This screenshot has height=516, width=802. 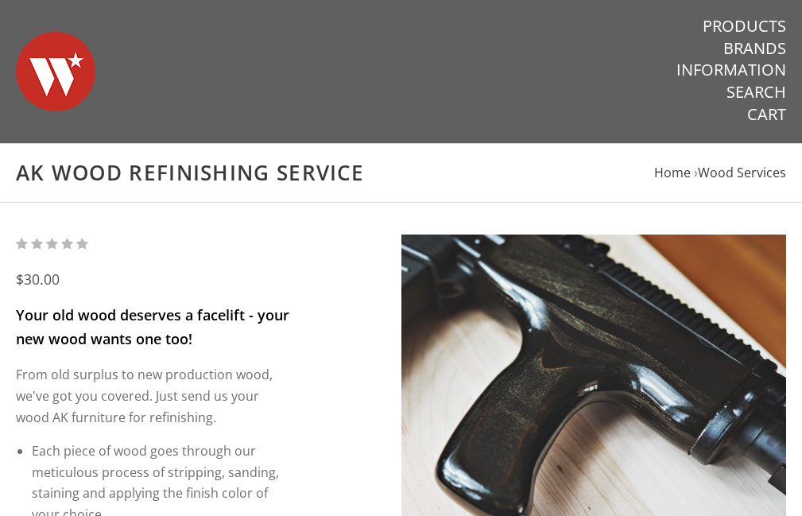 What do you see at coordinates (401, 172) in the screenshot?
I see `h1: AK Wood Refinishing Service` at bounding box center [401, 172].